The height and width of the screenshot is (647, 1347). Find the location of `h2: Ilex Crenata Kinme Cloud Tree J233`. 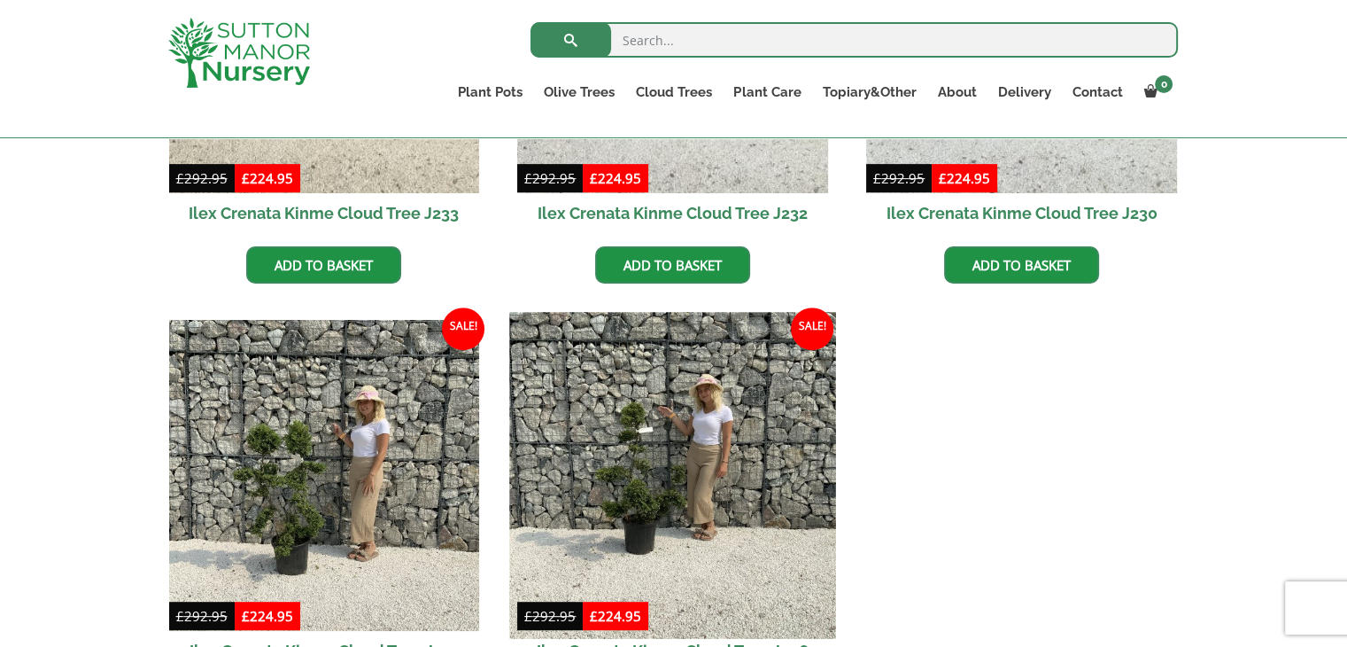

h2: Ilex Crenata Kinme Cloud Tree J233 is located at coordinates (324, 213).